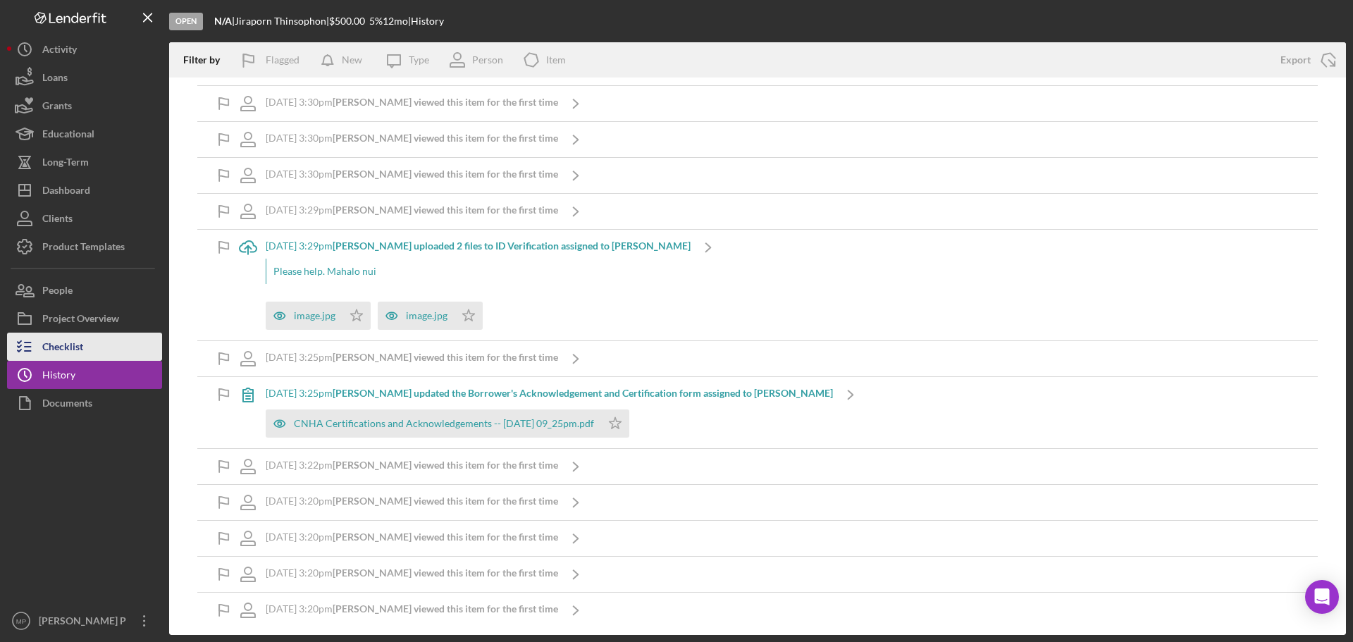  Describe the element at coordinates (426, 21) in the screenshot. I see `div: | History` at that location.